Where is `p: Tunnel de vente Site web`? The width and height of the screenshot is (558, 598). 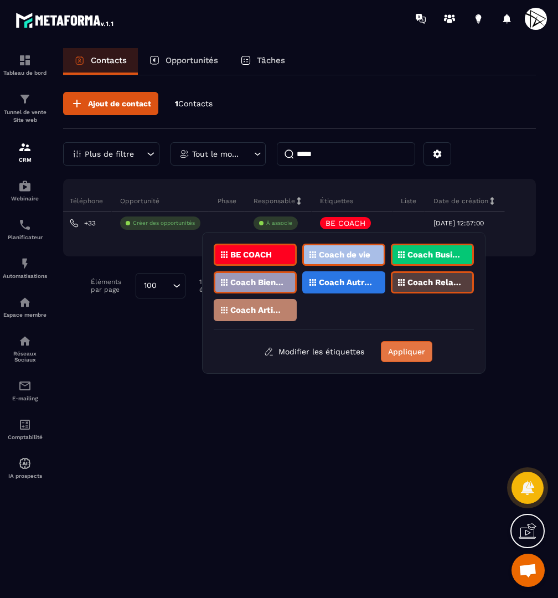
p: Tunnel de vente Site web is located at coordinates (25, 116).